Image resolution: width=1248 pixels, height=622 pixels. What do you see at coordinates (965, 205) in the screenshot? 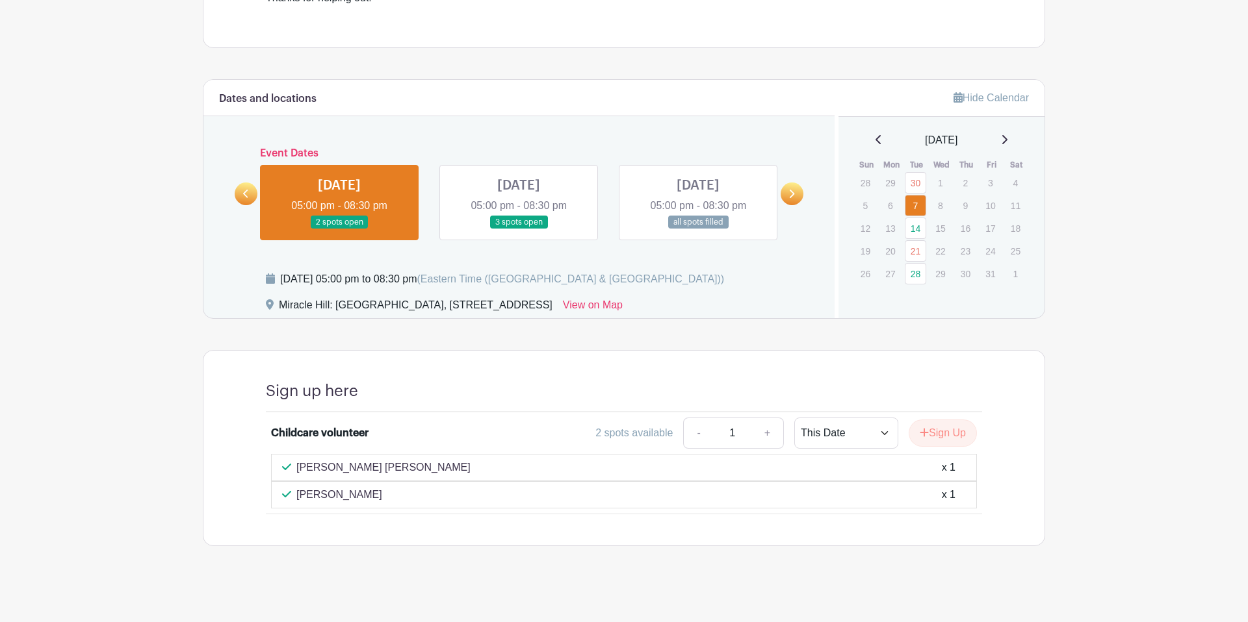
I see `p: 9` at bounding box center [965, 205].